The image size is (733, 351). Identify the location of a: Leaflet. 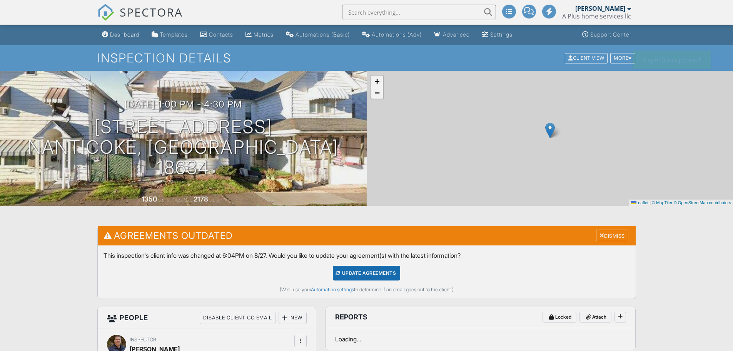
(640, 202).